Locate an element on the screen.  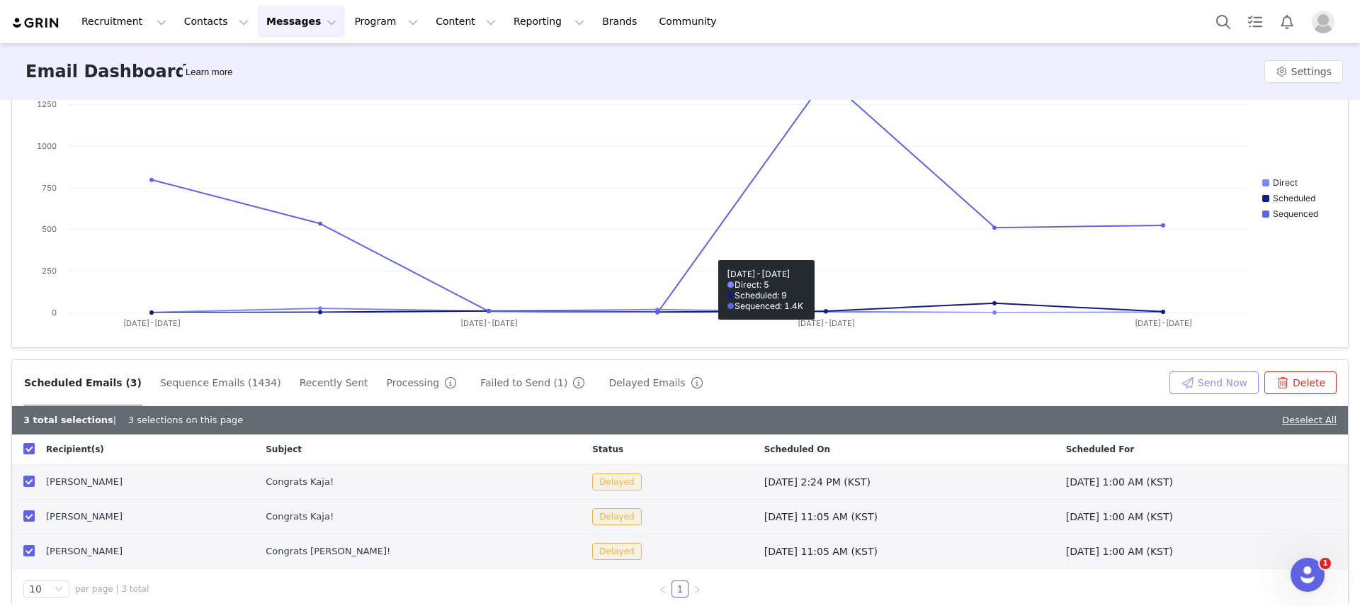
button: Processing is located at coordinates (424, 383).